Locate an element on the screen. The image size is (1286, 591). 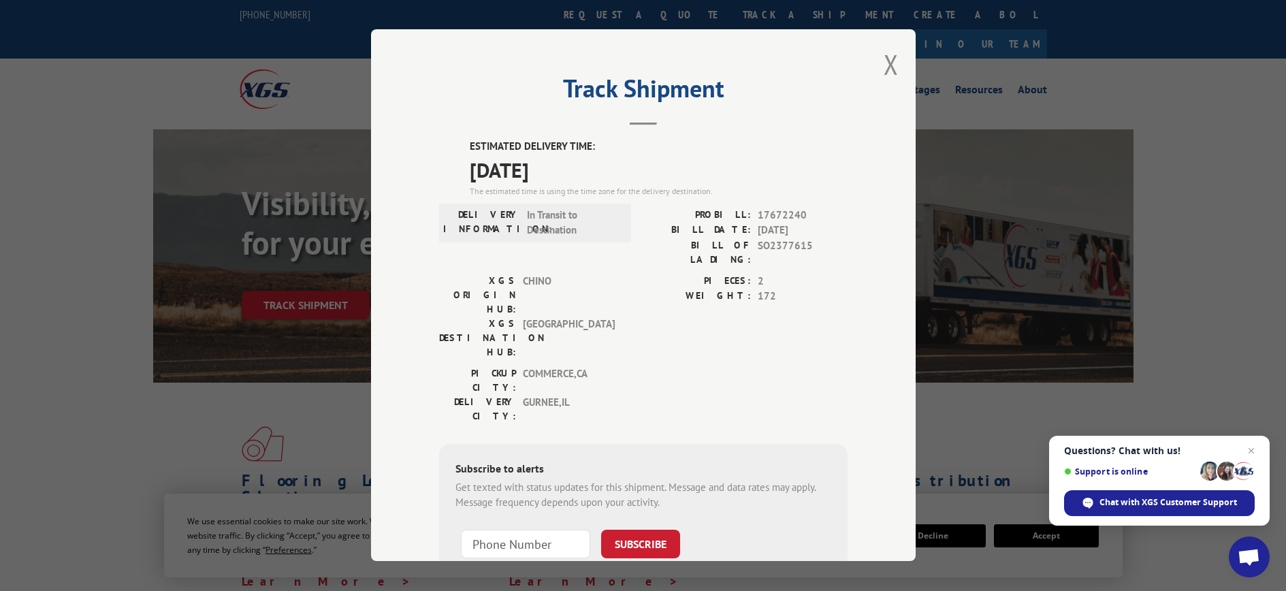
span: Chat with XGS Customer Support is located at coordinates (1169, 503).